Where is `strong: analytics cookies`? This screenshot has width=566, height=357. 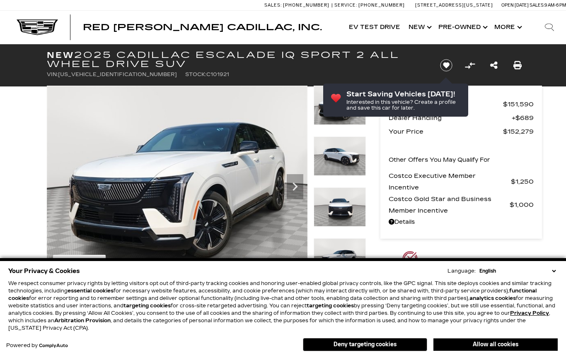 strong: analytics cookies is located at coordinates (492, 299).